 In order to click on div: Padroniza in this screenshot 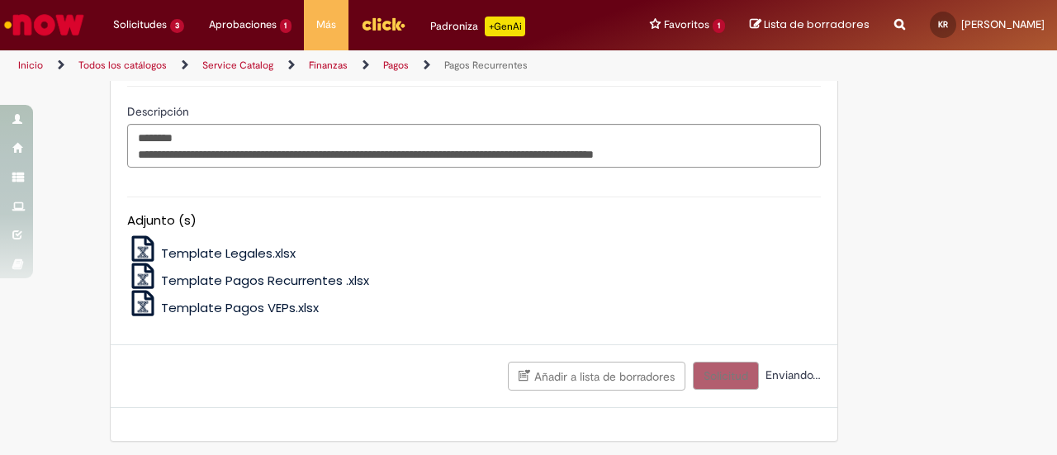, I will do `click(477, 26)`.